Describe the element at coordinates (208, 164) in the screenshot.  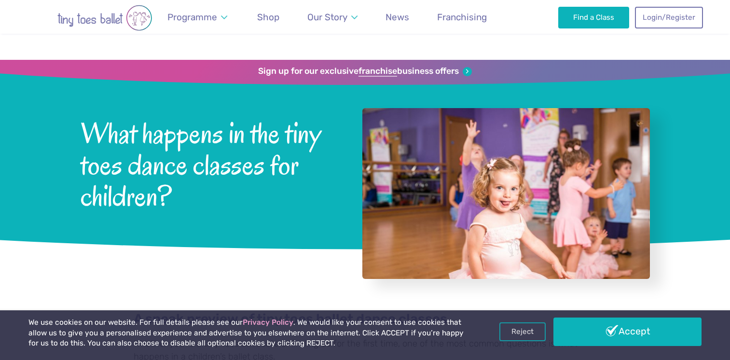
I see `span: What happens in the tiny toes dance classes for children?` at that location.